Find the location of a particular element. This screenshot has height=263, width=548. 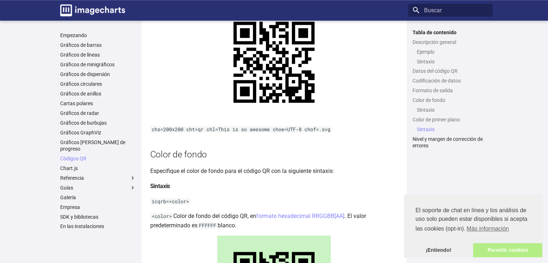

font: Códigos QR is located at coordinates (73, 159).